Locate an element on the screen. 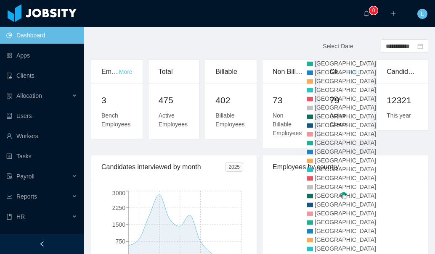 The image size is (435, 254). tspan: 1500 is located at coordinates (119, 225).